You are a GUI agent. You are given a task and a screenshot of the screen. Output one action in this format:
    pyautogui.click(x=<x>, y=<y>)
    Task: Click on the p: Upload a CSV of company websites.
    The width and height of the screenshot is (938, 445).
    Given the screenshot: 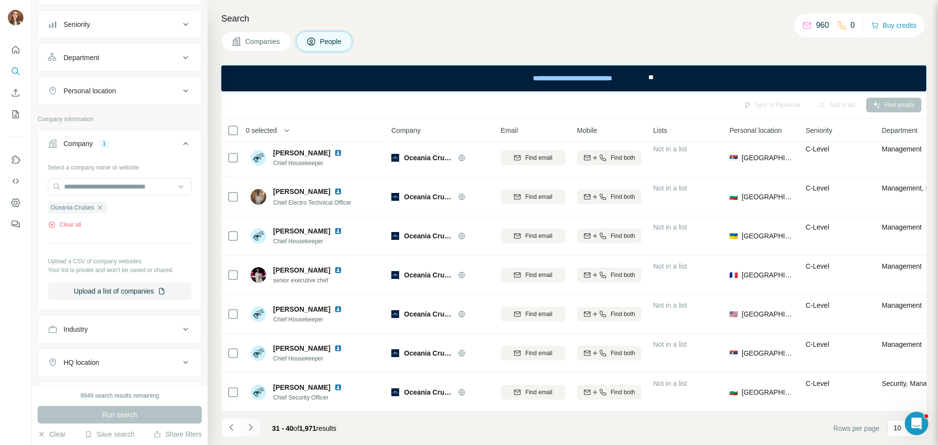 What is the action you would take?
    pyautogui.click(x=120, y=261)
    